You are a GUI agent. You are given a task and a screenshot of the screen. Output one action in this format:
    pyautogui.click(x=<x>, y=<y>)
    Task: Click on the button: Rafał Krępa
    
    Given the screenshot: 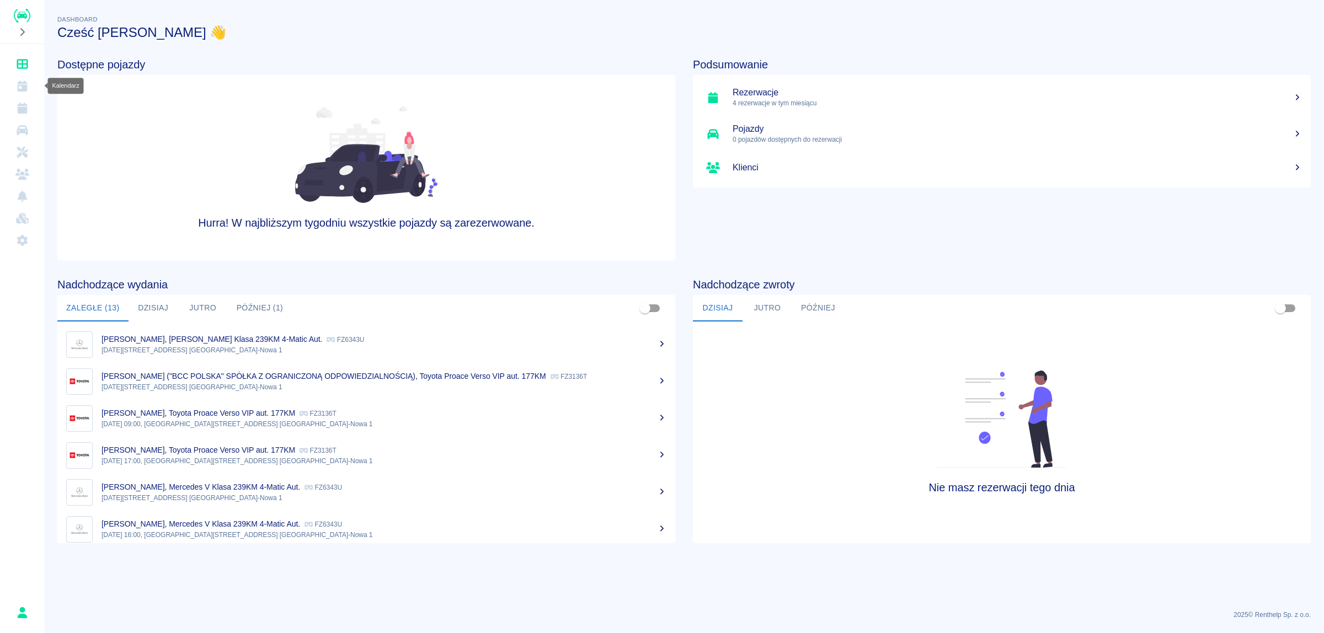 What is the action you would take?
    pyautogui.click(x=22, y=613)
    